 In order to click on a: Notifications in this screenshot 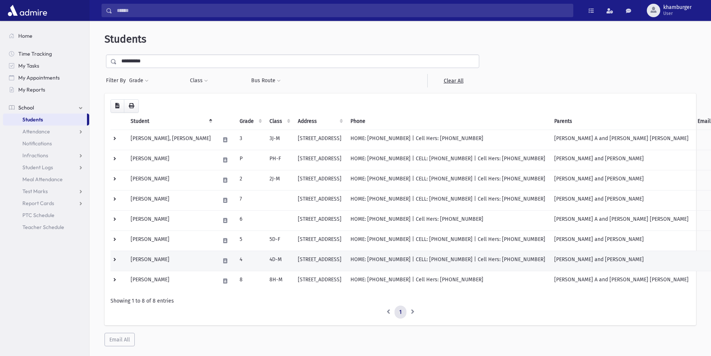, I will do `click(46, 143)`.